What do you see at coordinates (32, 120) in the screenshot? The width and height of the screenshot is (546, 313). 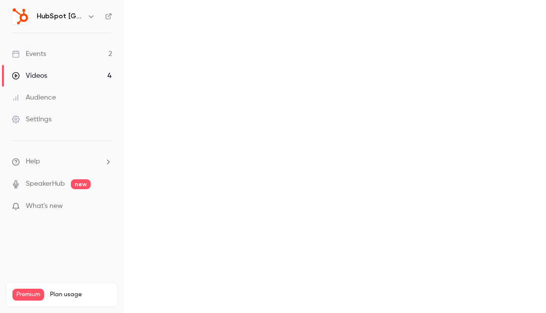 I see `div: Settings` at bounding box center [32, 120].